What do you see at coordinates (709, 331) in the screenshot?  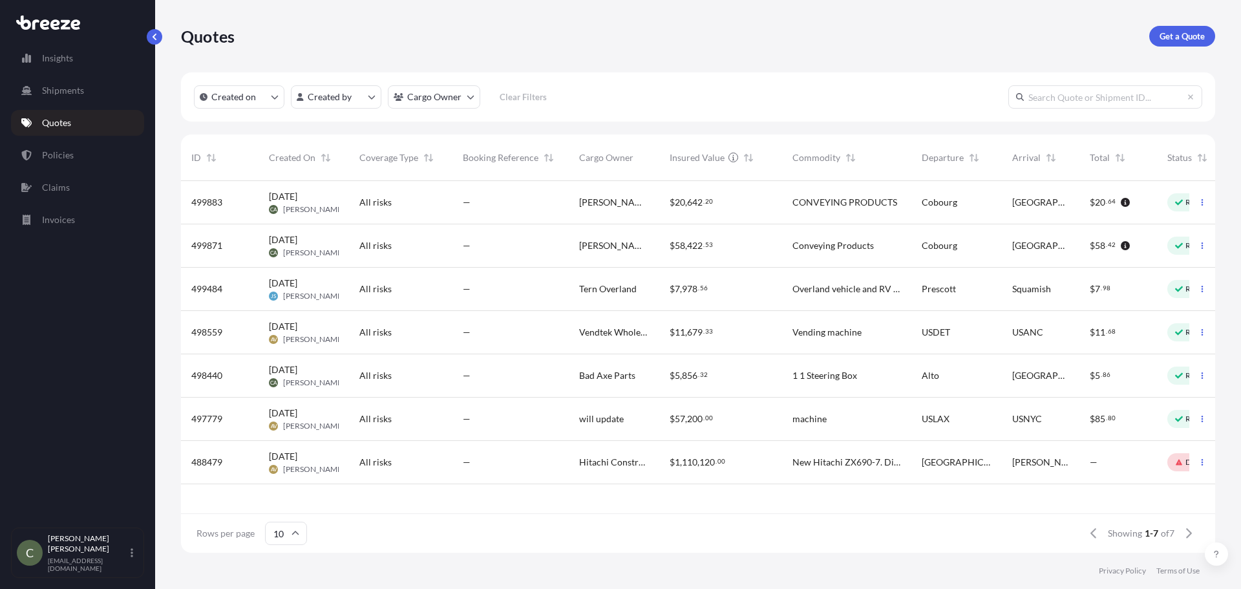 I see `span: 33` at bounding box center [709, 331].